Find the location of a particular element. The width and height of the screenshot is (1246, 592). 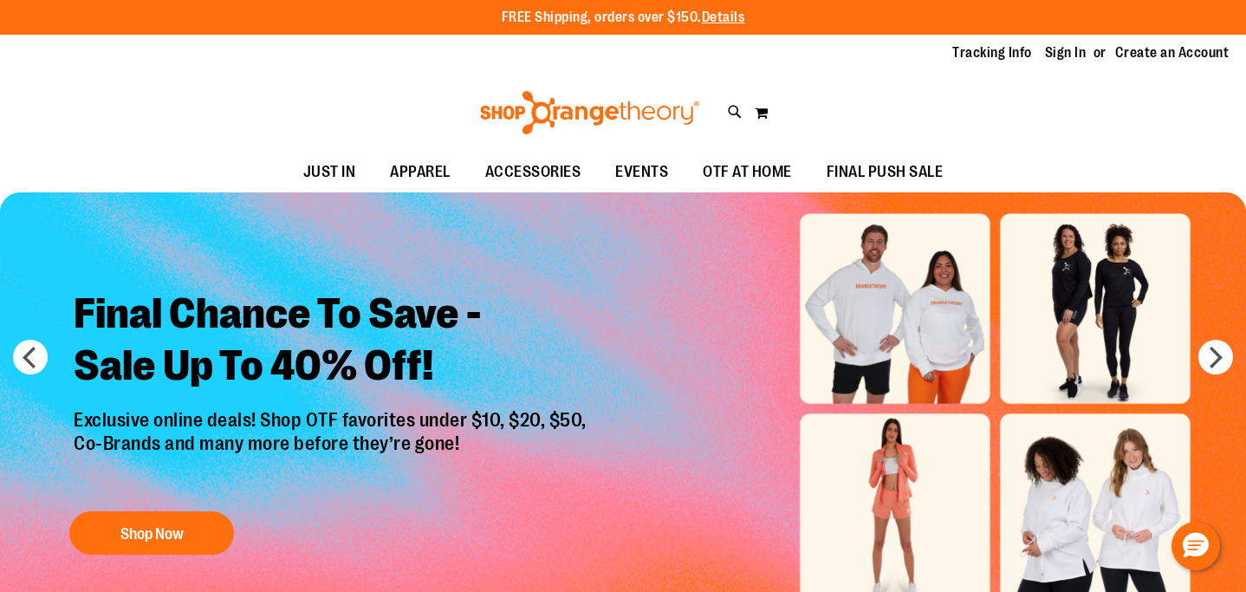

p: FREE Shipping, orders over $150. is located at coordinates (623, 17).